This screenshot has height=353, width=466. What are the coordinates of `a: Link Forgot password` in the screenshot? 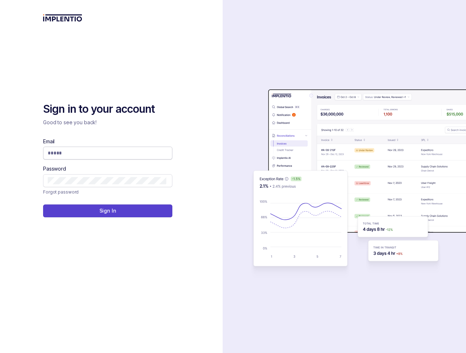 It's located at (61, 192).